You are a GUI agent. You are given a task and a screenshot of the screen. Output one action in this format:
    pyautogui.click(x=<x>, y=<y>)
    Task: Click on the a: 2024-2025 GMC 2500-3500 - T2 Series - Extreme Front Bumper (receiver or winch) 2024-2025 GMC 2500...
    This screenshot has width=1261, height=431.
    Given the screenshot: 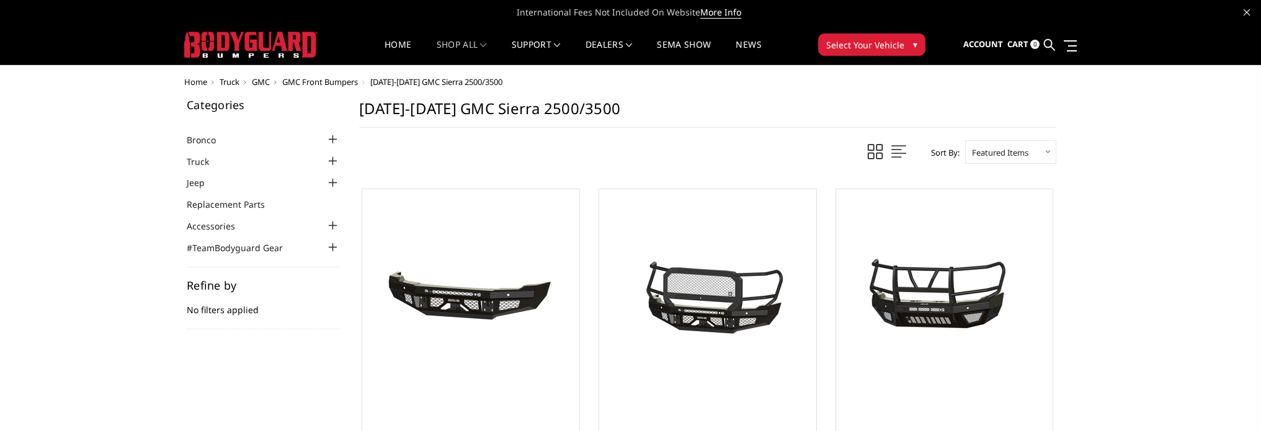 What is the action you would take?
    pyautogui.click(x=945, y=298)
    